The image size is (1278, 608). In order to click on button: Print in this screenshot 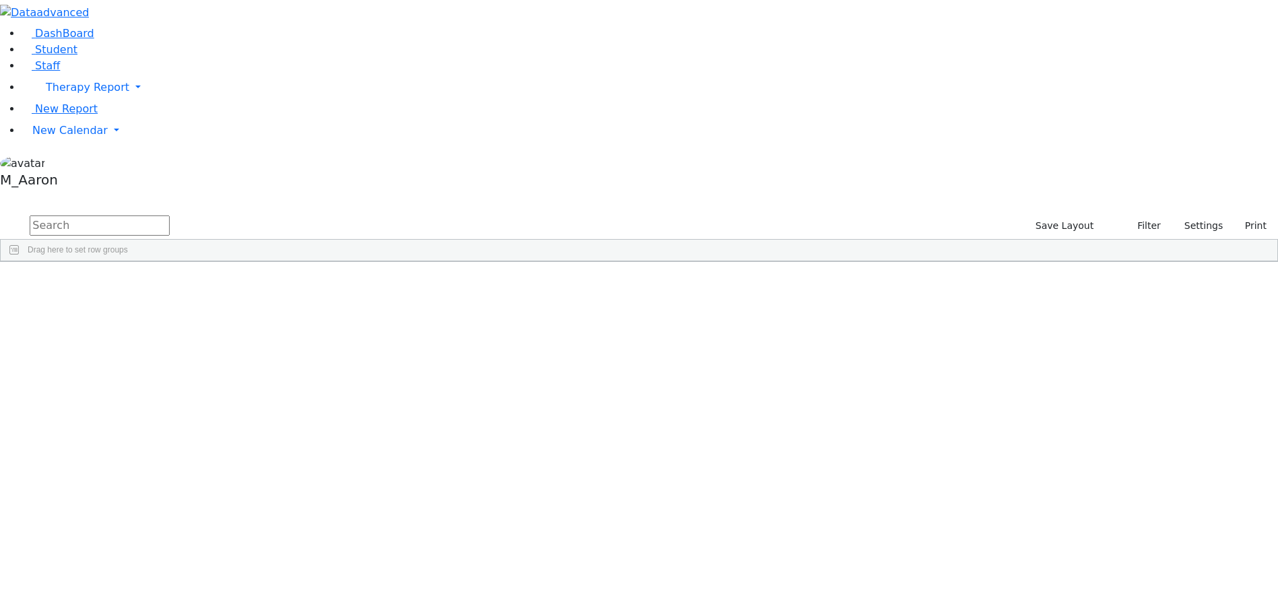, I will do `click(1251, 226)`.